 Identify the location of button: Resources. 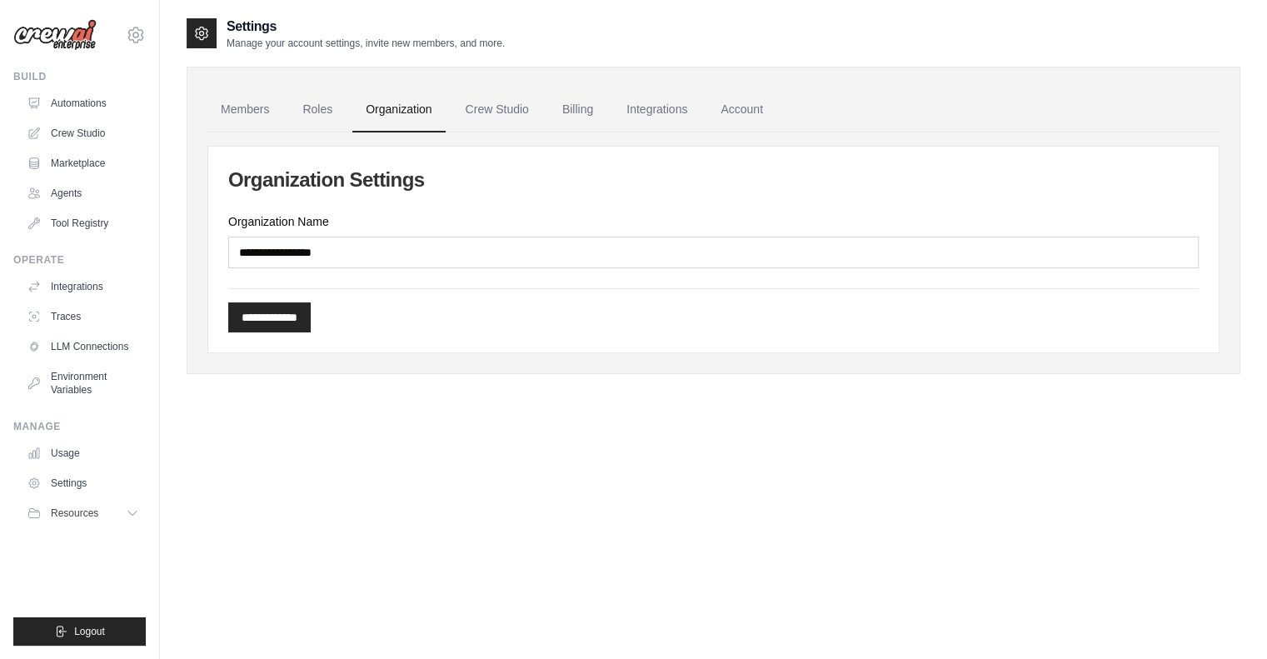
(82, 513).